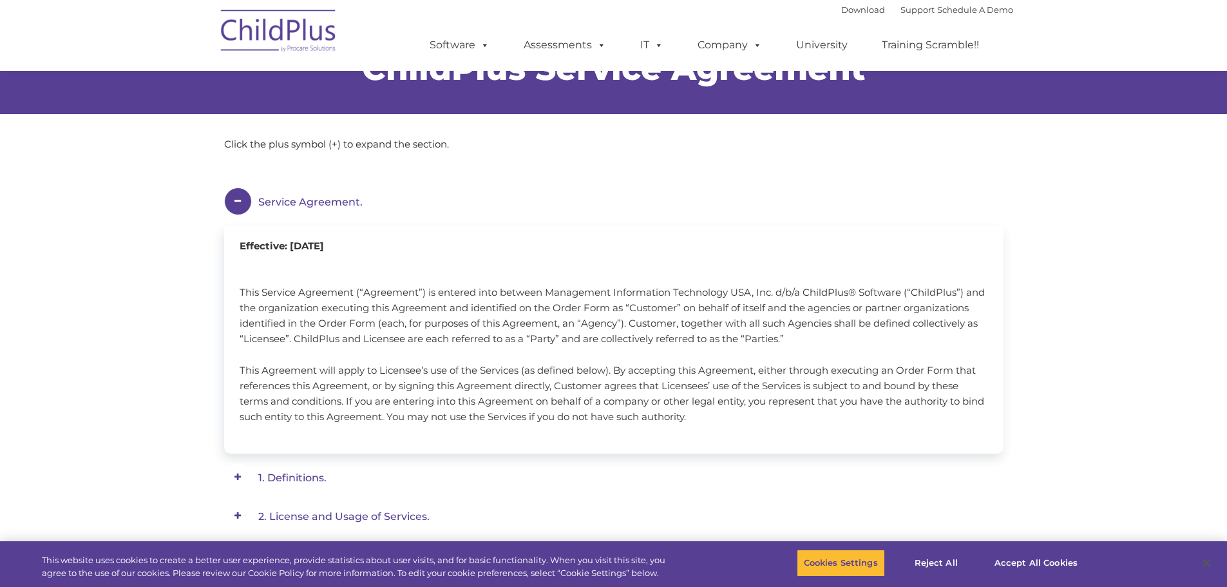  I want to click on a: University, so click(822, 45).